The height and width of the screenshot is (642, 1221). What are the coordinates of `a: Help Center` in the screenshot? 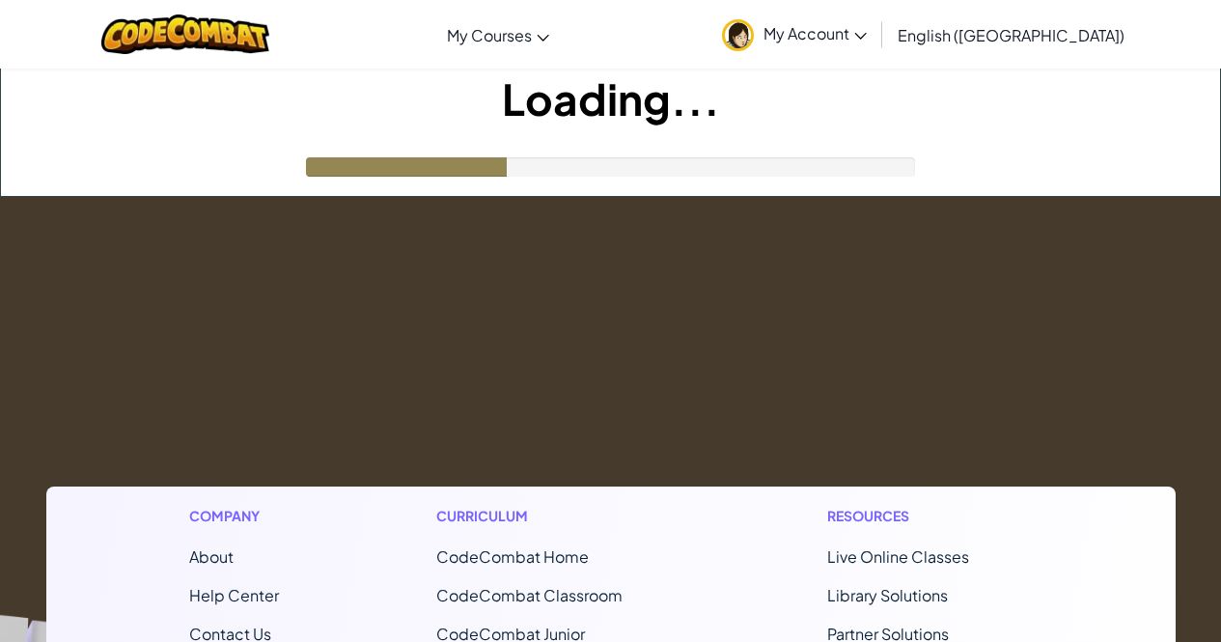 It's located at (234, 594).